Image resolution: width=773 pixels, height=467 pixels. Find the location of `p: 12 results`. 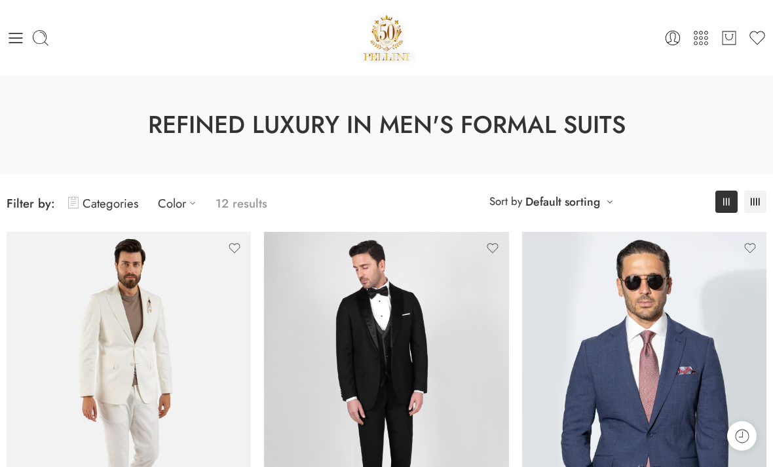

p: 12 results is located at coordinates (241, 203).